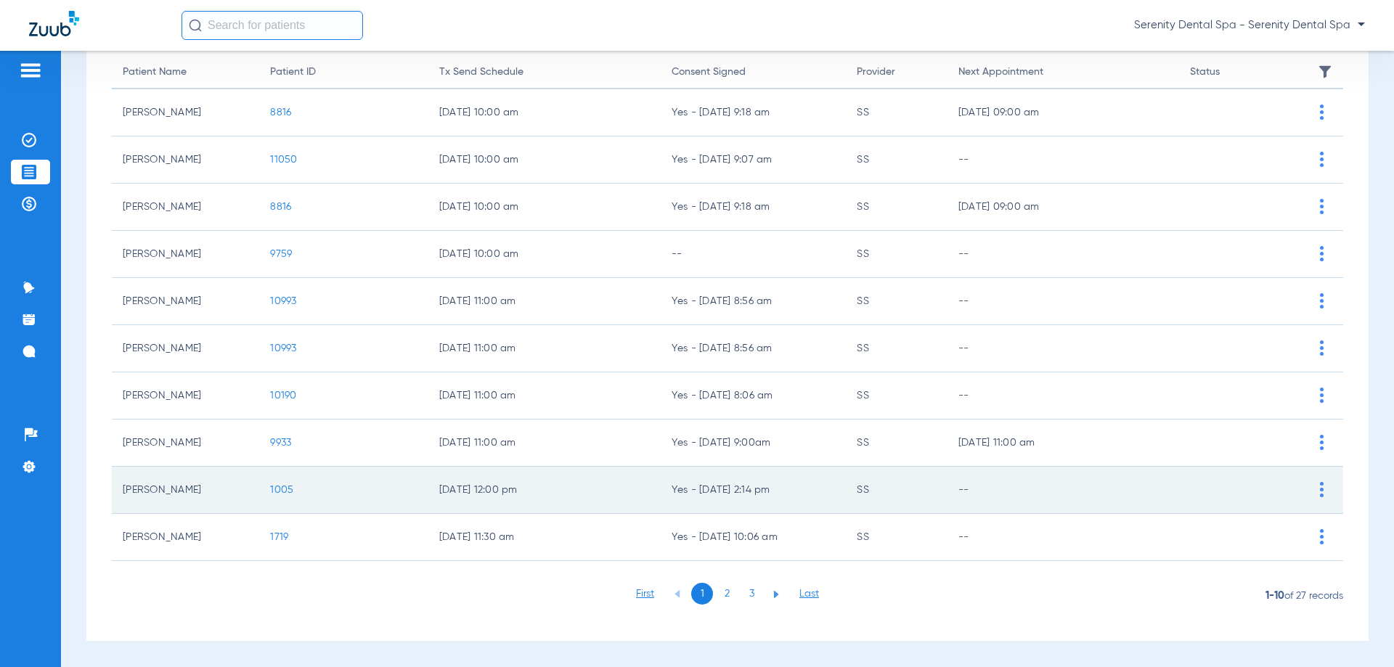 Image resolution: width=1394 pixels, height=667 pixels. I want to click on span: 1719, so click(279, 537).